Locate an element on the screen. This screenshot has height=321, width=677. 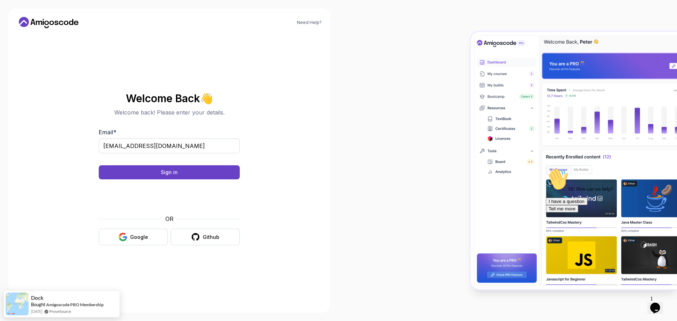
div: Google is located at coordinates (139, 237).